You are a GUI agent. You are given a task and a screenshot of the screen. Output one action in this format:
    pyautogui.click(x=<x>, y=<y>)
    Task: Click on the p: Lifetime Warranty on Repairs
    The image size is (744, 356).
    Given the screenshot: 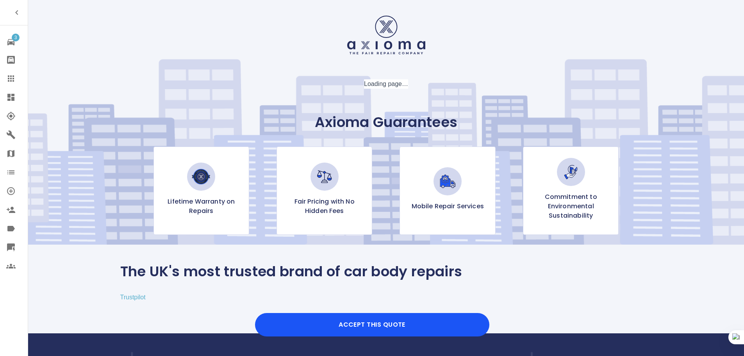 What is the action you would take?
    pyautogui.click(x=201, y=206)
    